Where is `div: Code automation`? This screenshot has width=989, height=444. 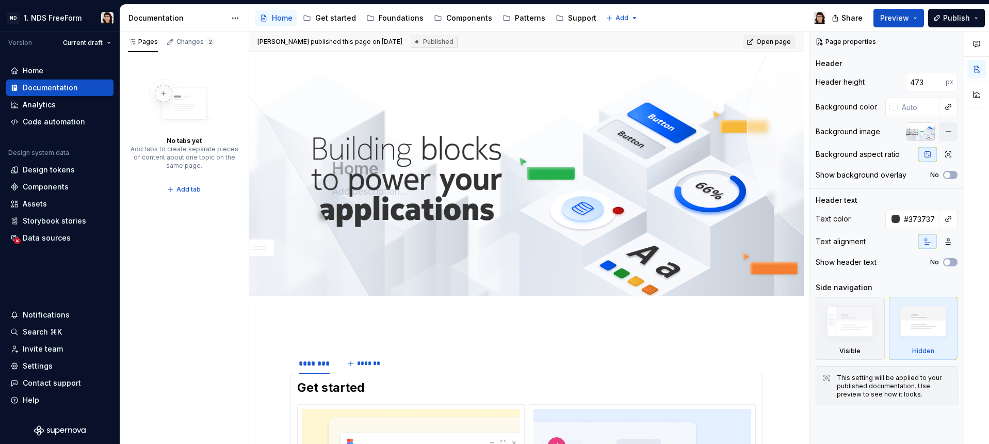
div: Code automation is located at coordinates (54, 122).